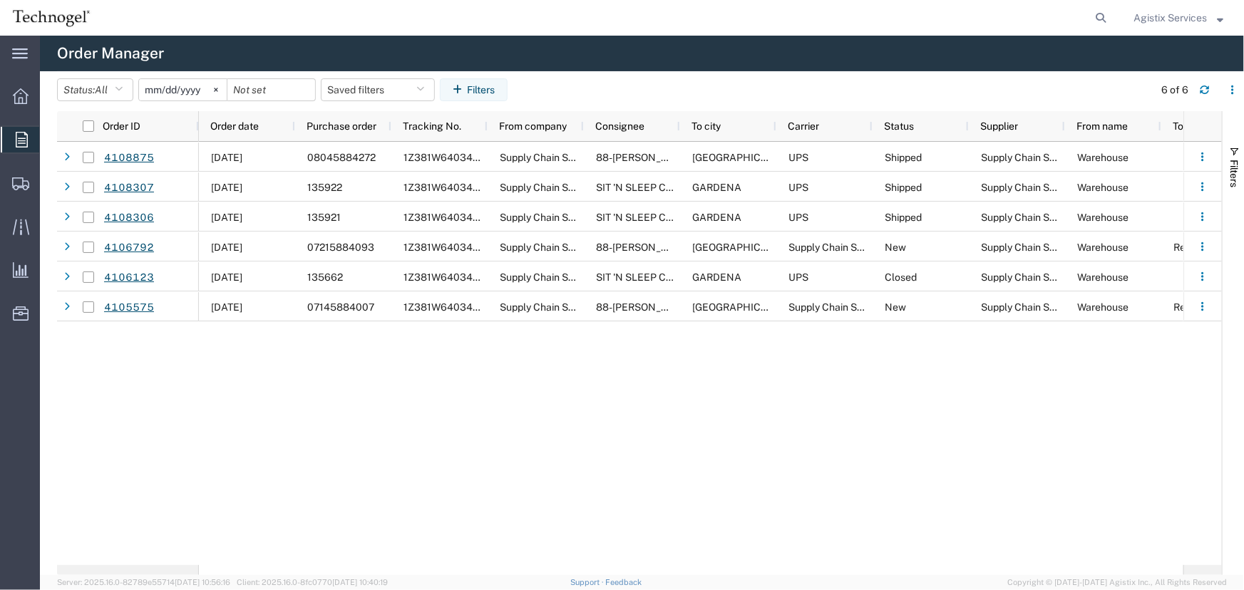 The image size is (1244, 590). I want to click on a: 4106123, so click(129, 277).